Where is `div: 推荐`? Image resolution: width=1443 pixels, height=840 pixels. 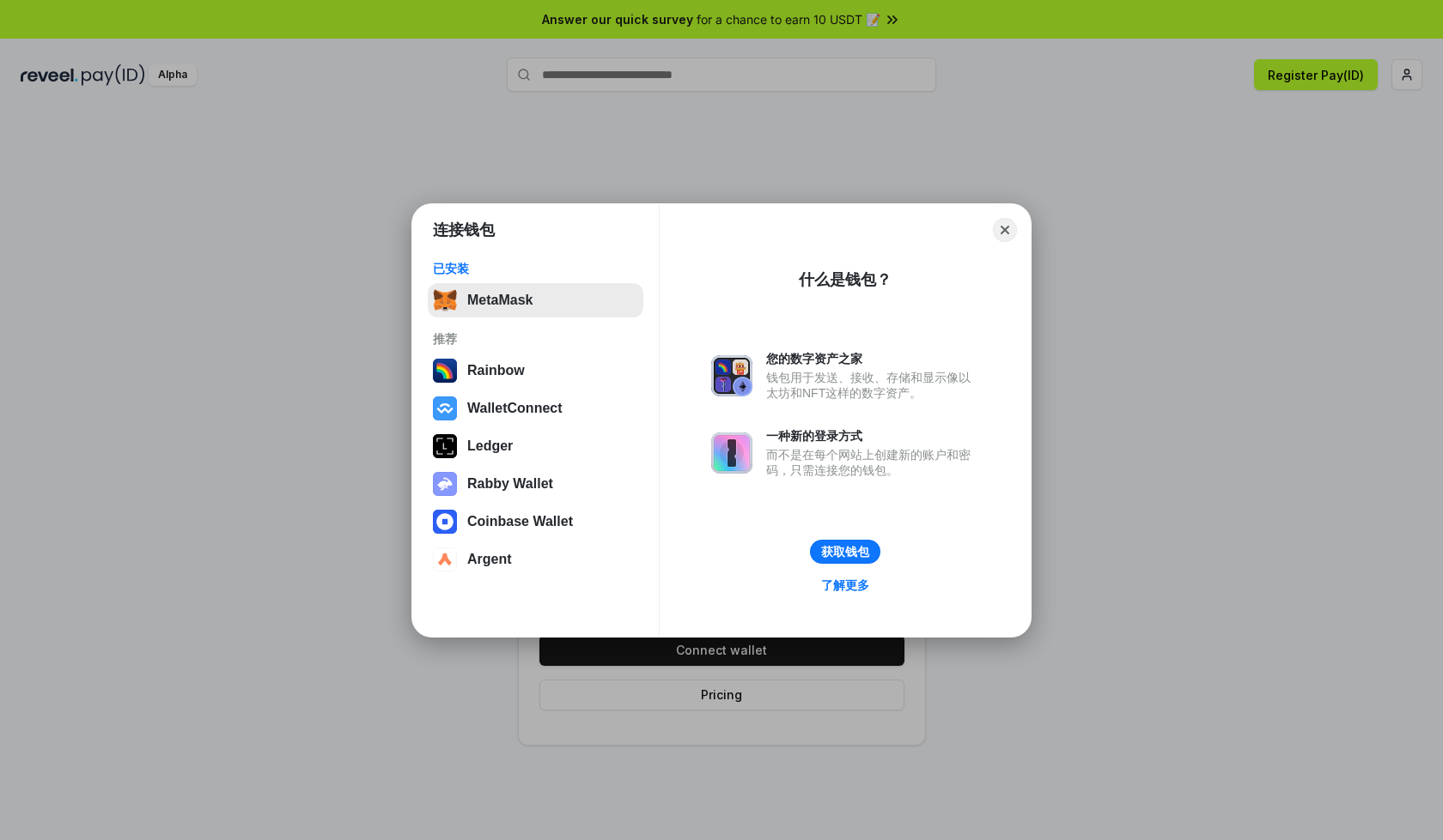 div: 推荐 is located at coordinates (535, 339).